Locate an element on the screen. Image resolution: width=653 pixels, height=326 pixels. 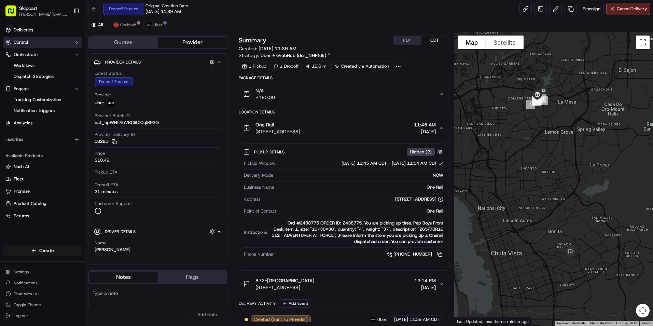
a: Workflows is located at coordinates (42, 66).